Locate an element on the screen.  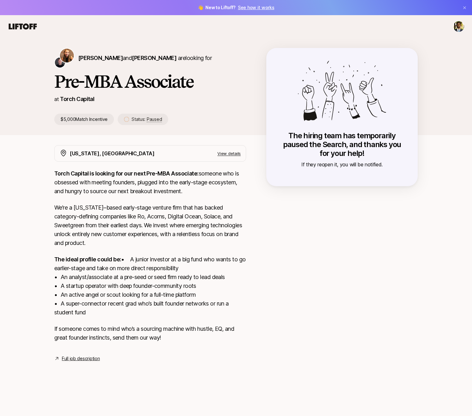
p: If someone comes to mind who’s a sourcing machine with hustle, EQ, and great founder instincts, s... is located at coordinates (150, 333).